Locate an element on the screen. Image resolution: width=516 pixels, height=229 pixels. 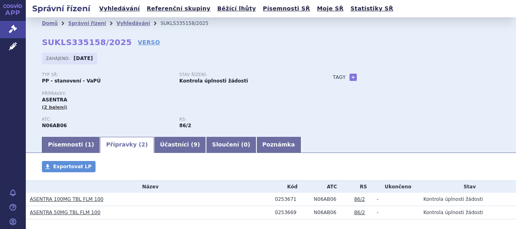
a: Moje SŘ is located at coordinates (330, 8).